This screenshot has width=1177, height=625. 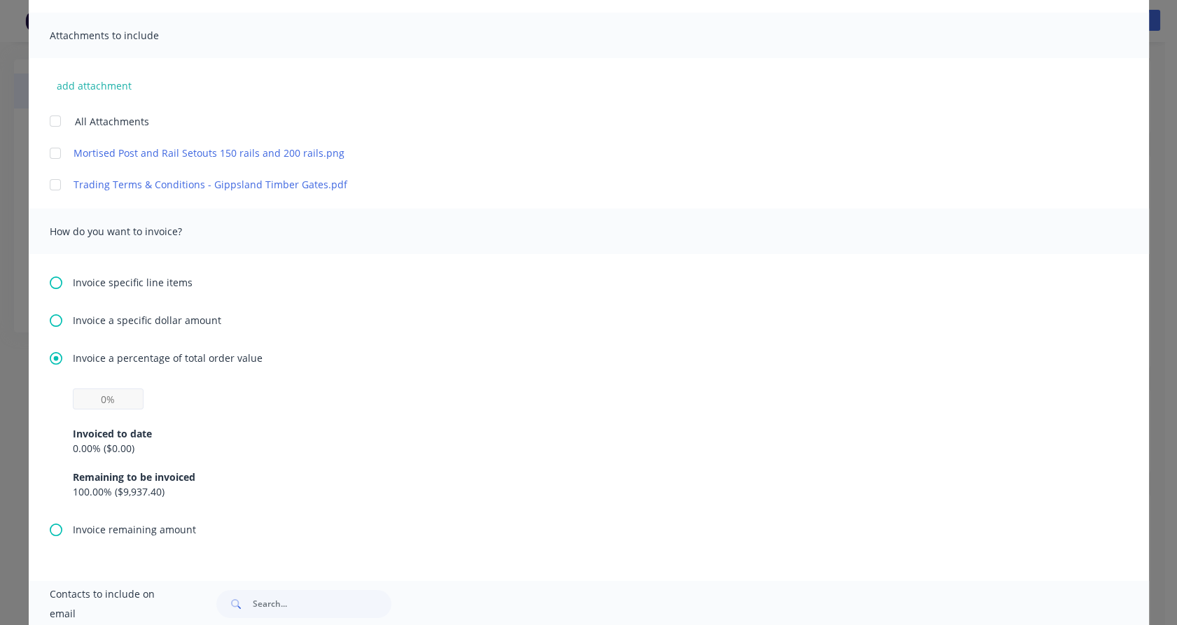 What do you see at coordinates (147, 320) in the screenshot?
I see `span: Invoice a specific dollar amount` at bounding box center [147, 320].